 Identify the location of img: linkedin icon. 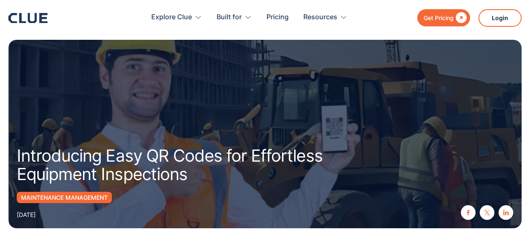
(506, 213).